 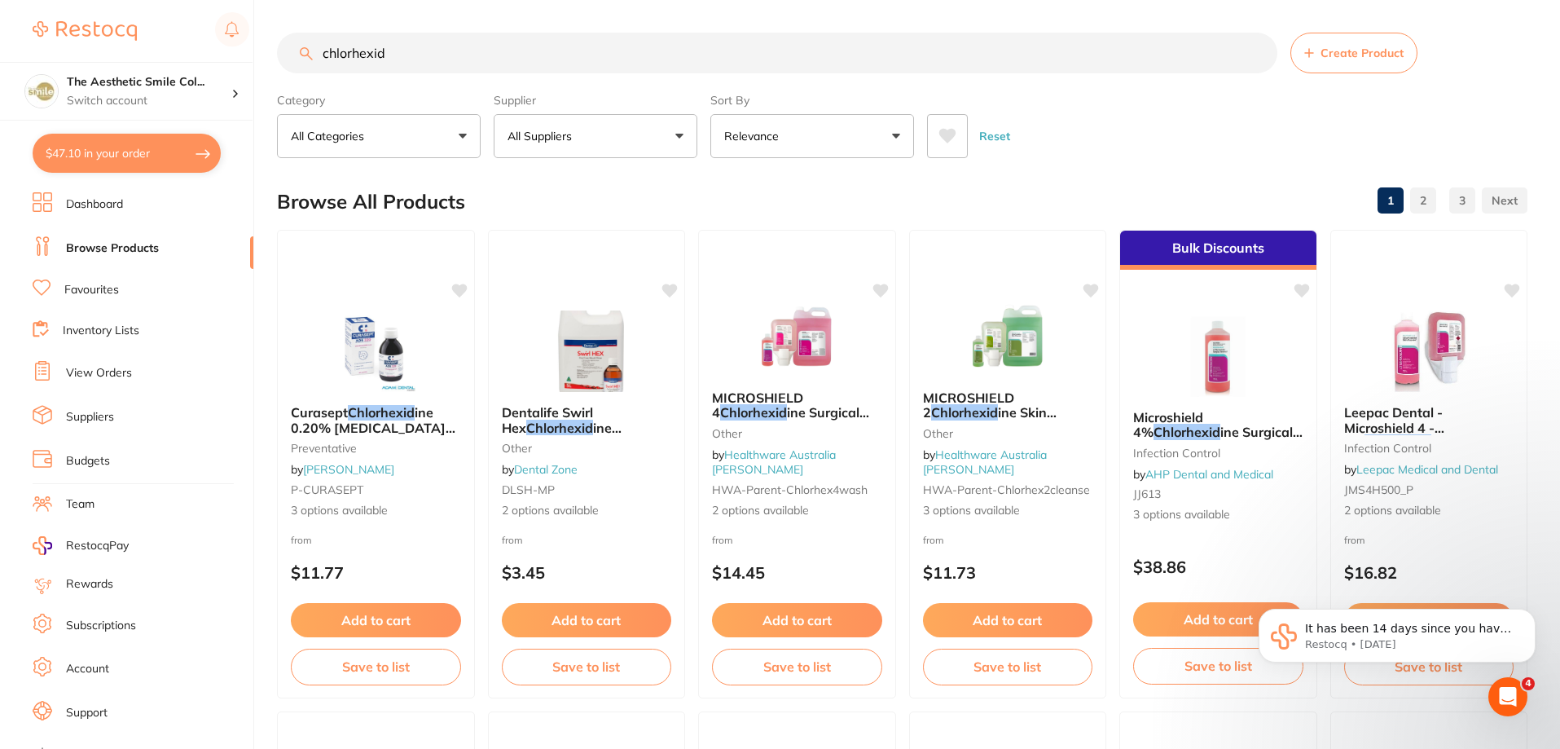 I want to click on span: Leepac Dental - Microshield 4 - 4%, so click(x=1394, y=427).